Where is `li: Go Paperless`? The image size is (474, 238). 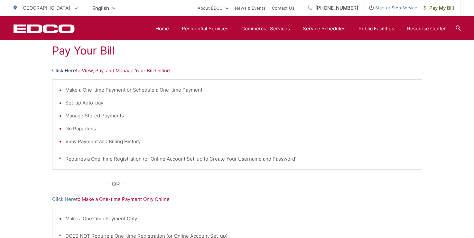 li: Go Paperless is located at coordinates (240, 128).